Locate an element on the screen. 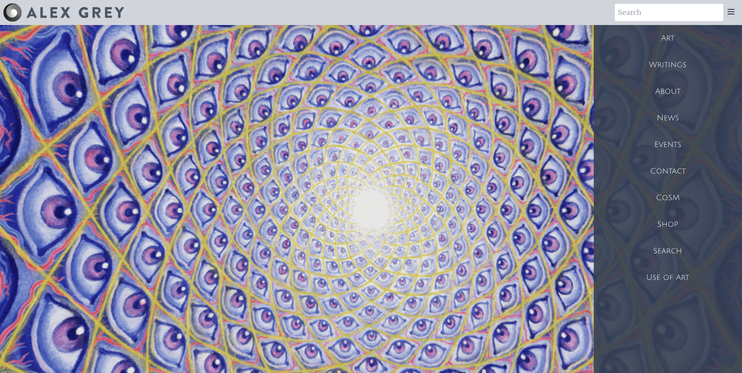 This screenshot has width=742, height=373. a: News is located at coordinates (667, 118).